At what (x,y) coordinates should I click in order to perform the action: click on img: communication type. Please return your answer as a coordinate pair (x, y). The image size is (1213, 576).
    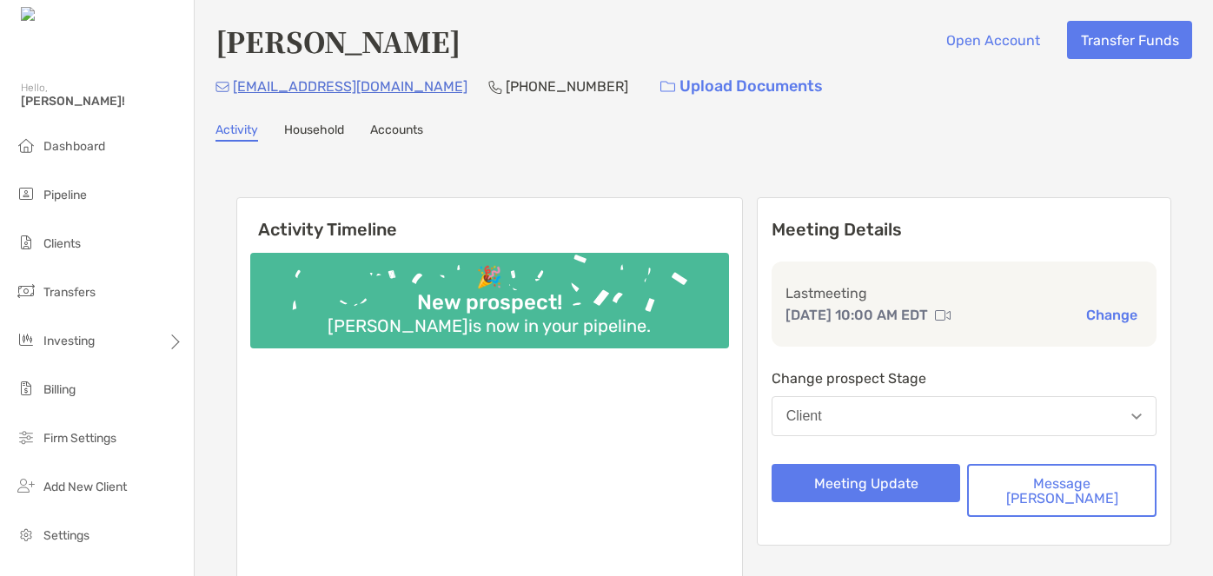
    Looking at the image, I should click on (943, 315).